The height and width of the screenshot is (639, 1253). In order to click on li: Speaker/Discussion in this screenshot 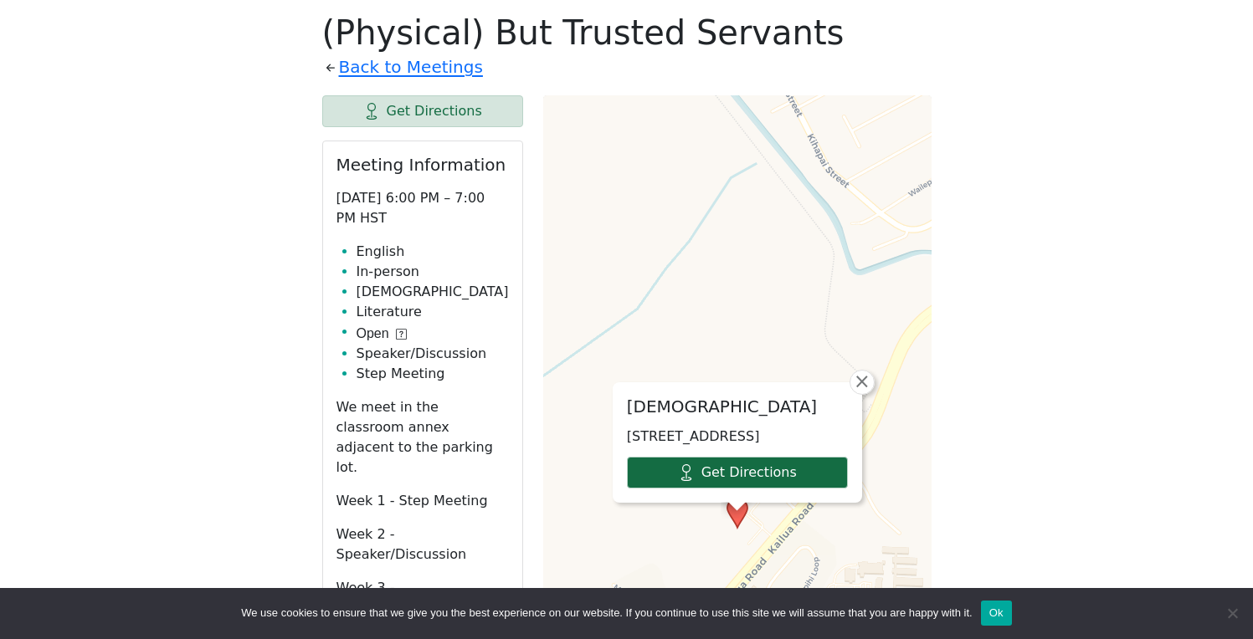, I will do `click(433, 354)`.